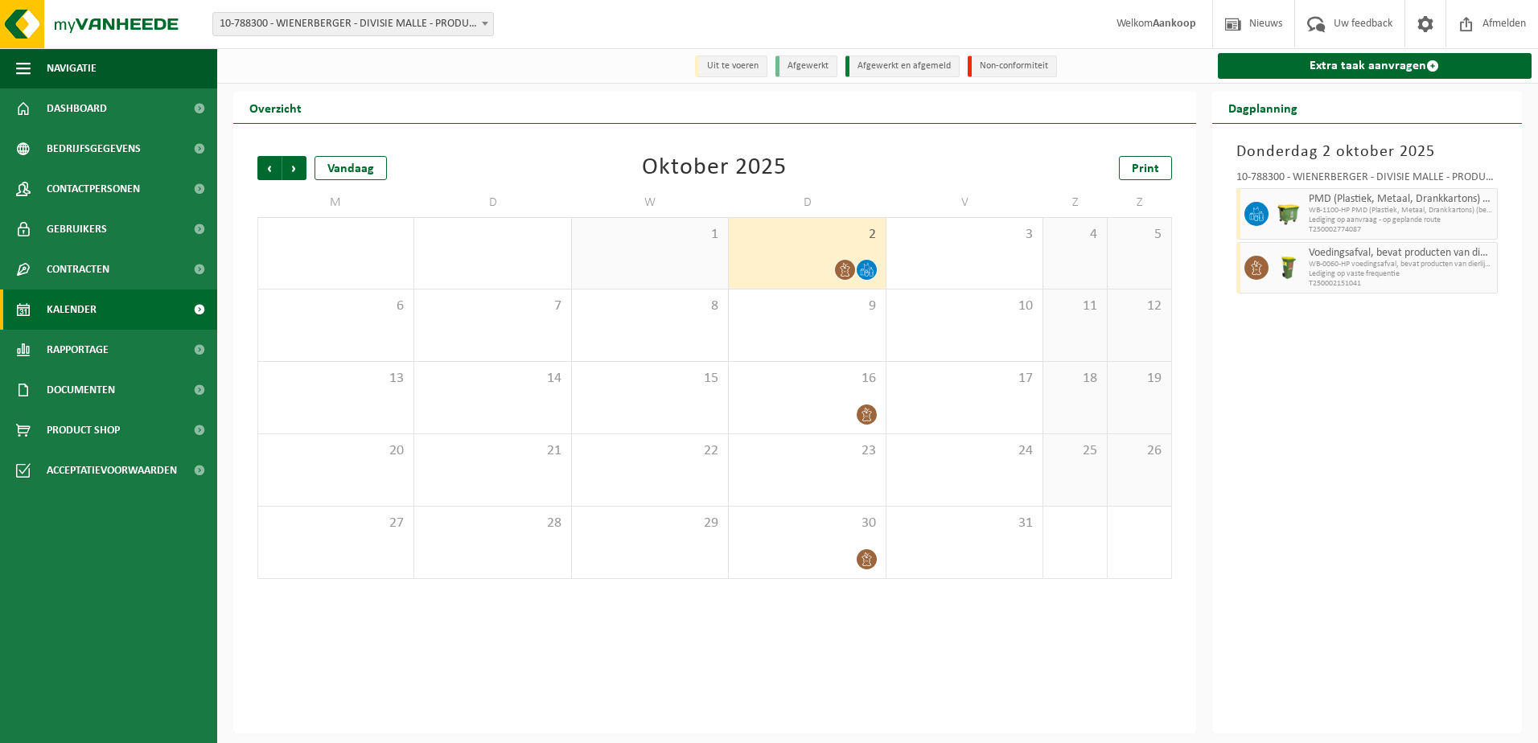 Image resolution: width=1538 pixels, height=743 pixels. What do you see at coordinates (1401, 199) in the screenshot?
I see `span: PMD (Plastiek, Metaal, Drankkartons) (bedrijven)` at bounding box center [1401, 199].